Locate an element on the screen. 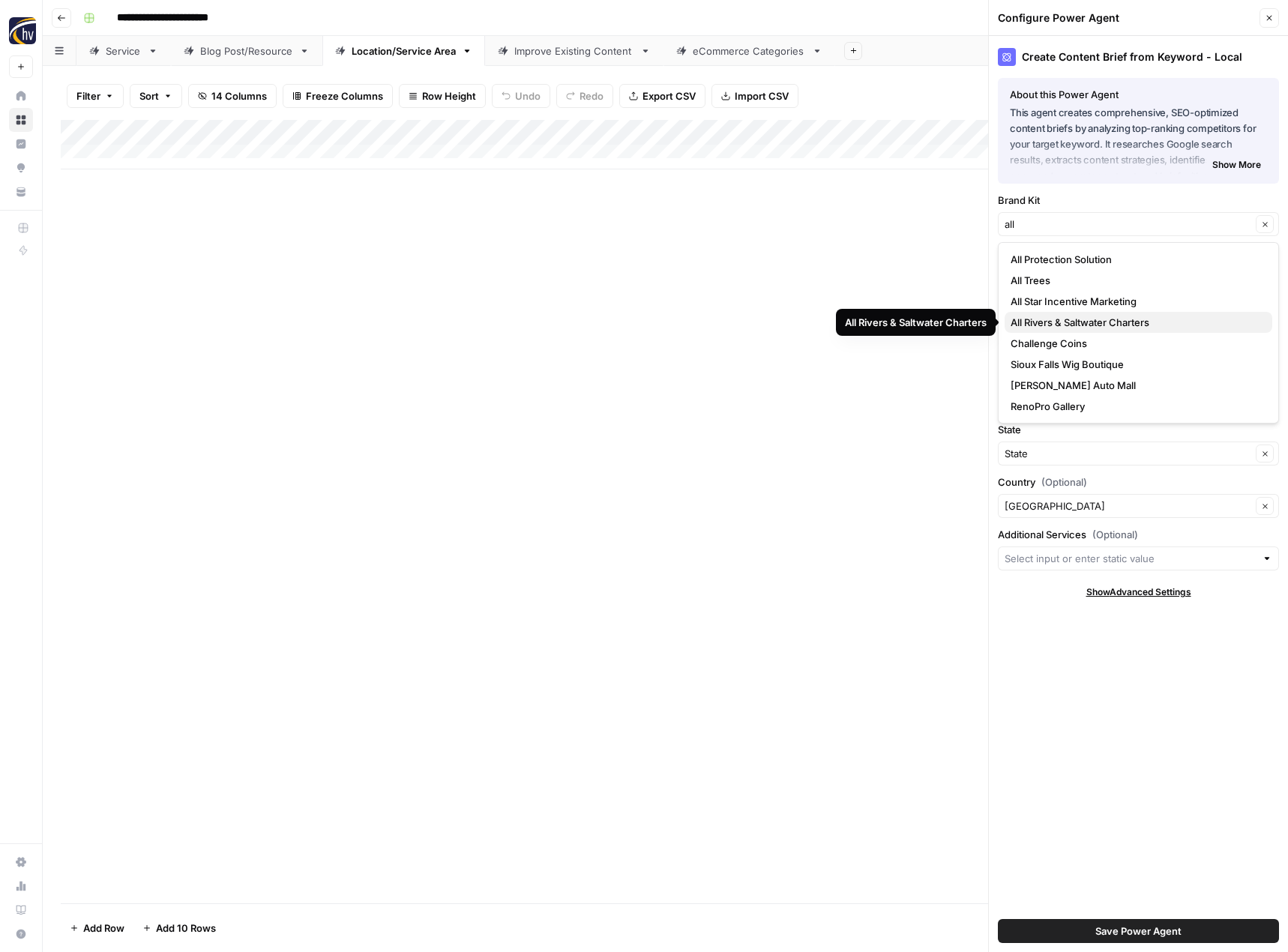  input: State is located at coordinates (1127, 454).